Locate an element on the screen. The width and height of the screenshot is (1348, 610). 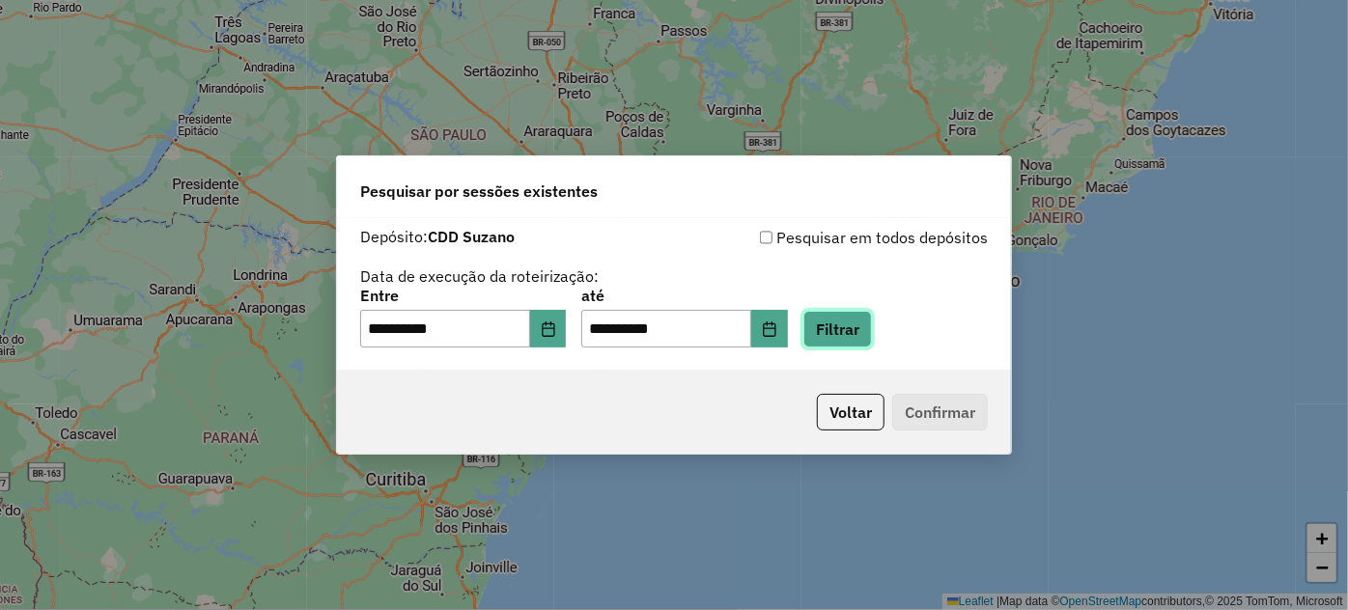
label: Data de execução da roteirização: is located at coordinates (479, 276).